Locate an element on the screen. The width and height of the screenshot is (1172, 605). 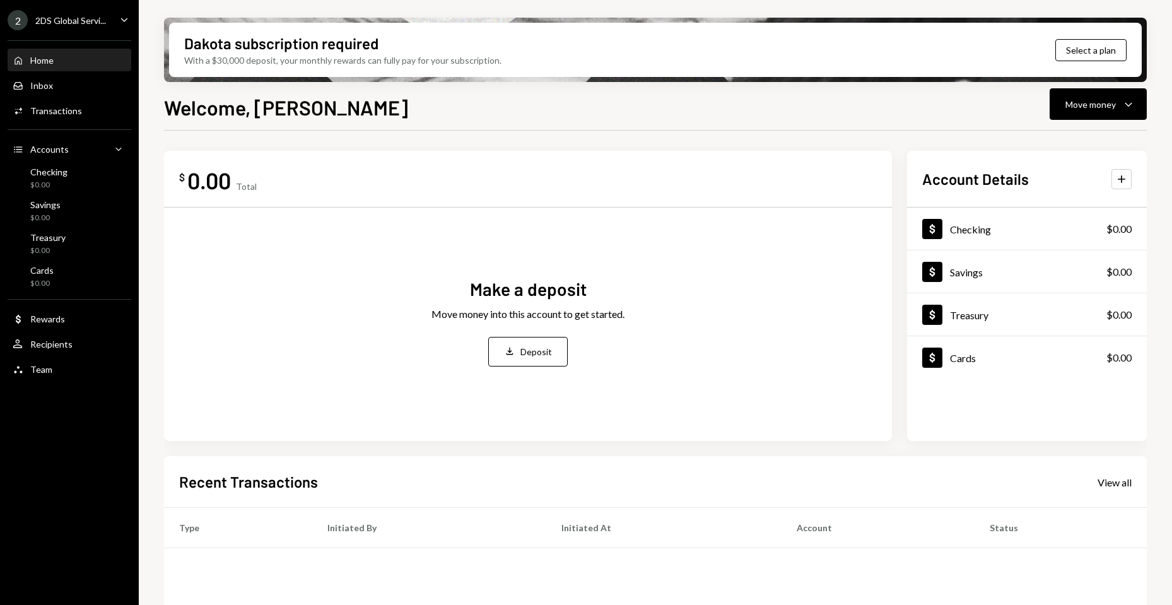
th: Type is located at coordinates (238, 528).